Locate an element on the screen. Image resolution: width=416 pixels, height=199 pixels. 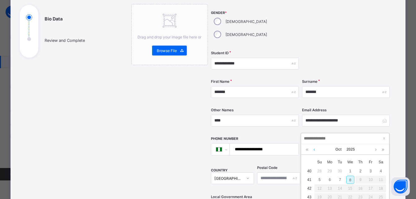
th: Sat is located at coordinates (381, 162).